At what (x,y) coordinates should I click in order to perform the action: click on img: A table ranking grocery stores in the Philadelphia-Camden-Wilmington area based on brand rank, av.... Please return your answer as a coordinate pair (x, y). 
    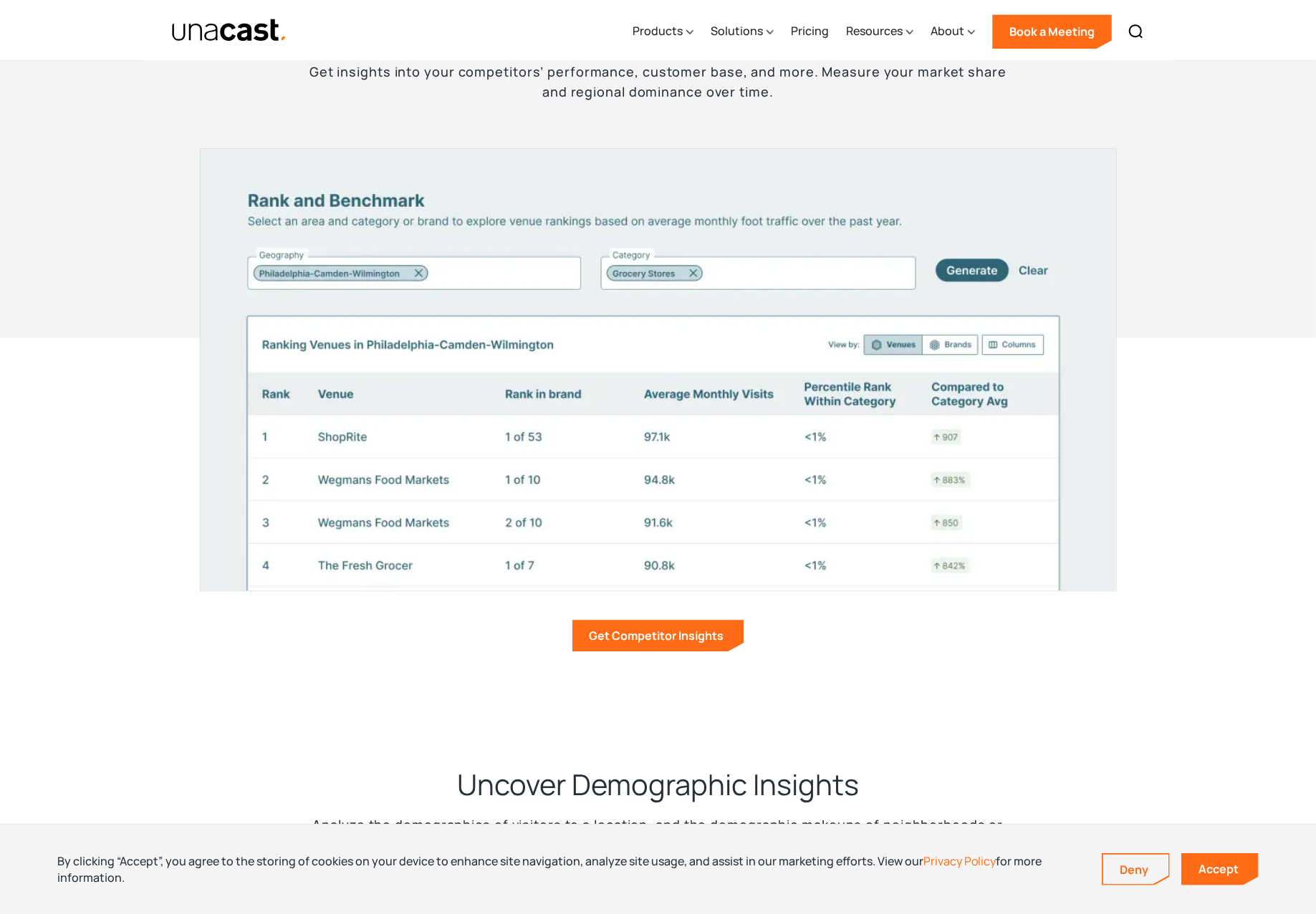
    Looking at the image, I should click on (658, 369).